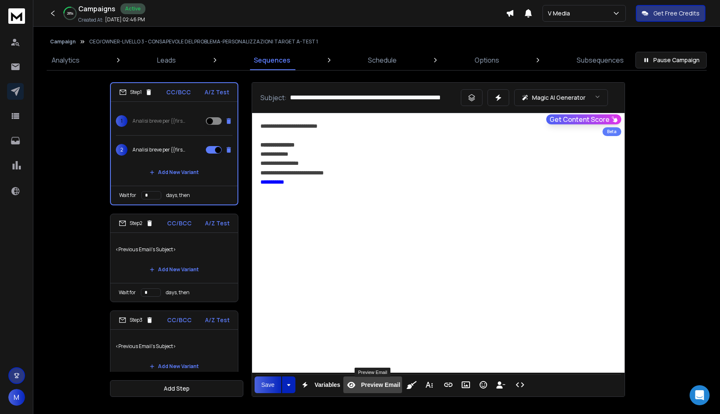  Describe the element at coordinates (612, 131) in the screenshot. I see `div: Beta` at that location.